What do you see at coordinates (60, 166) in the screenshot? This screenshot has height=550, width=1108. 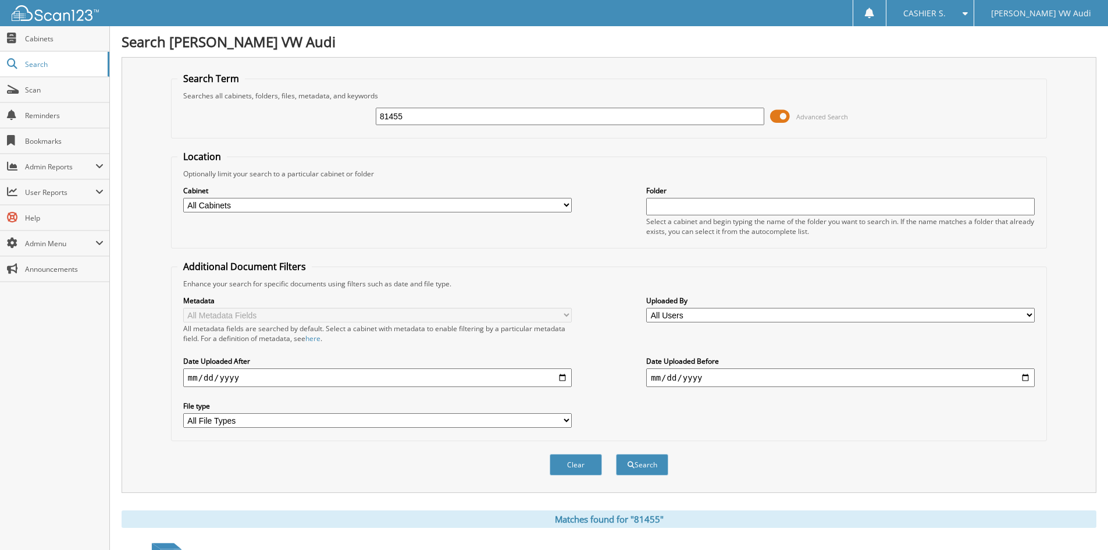 I see `span: Admin Reports` at bounding box center [60, 166].